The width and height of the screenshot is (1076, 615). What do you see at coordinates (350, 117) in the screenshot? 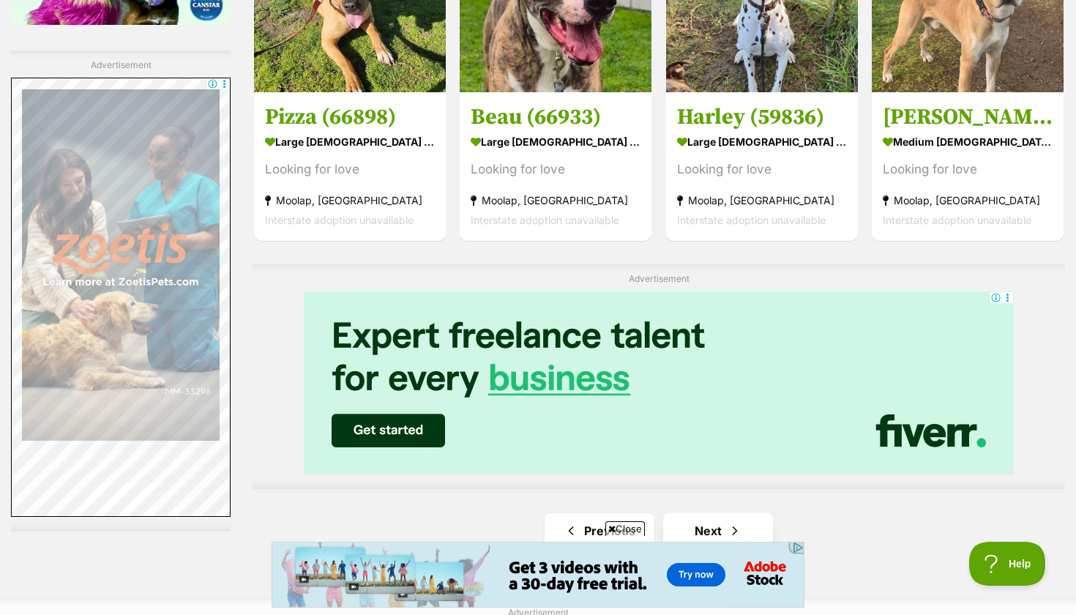
I see `h3: Pizza (66898)` at bounding box center [350, 117].